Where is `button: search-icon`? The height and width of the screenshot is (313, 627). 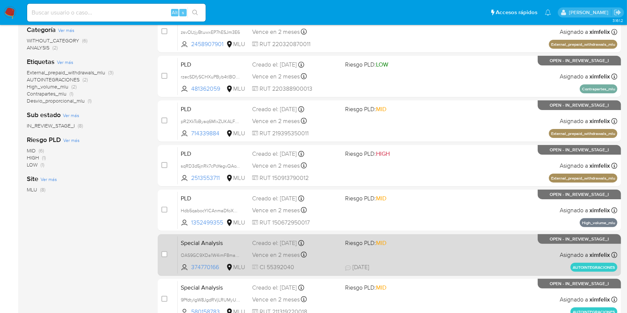 button: search-icon is located at coordinates (195, 13).